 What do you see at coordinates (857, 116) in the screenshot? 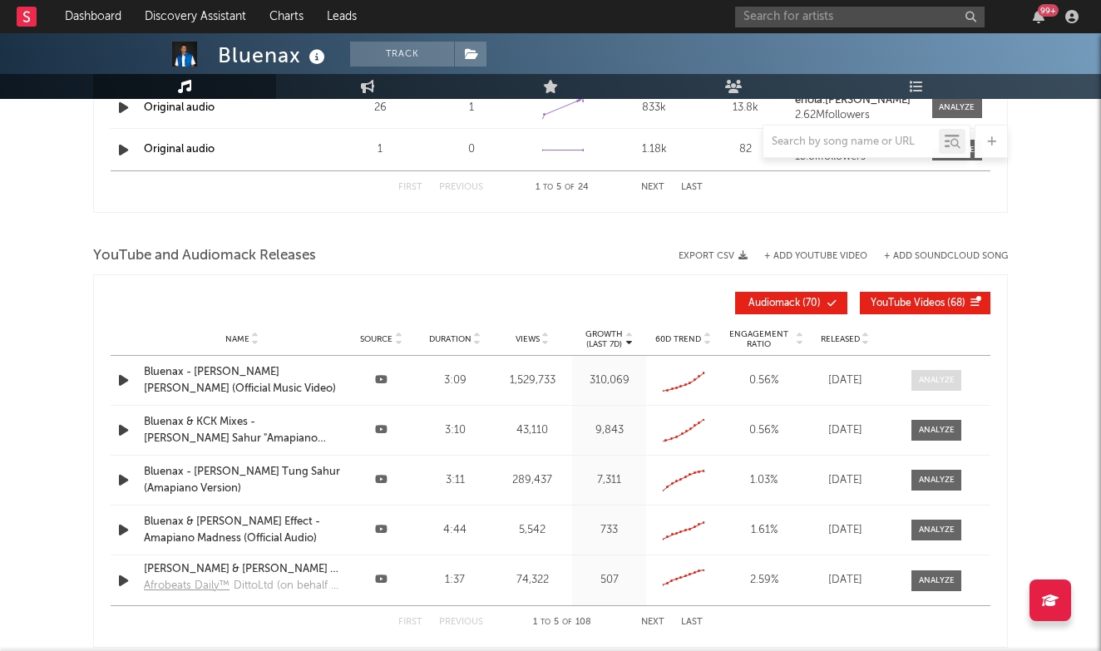
I see `div: 2.62M followers` at bounding box center [857, 116].